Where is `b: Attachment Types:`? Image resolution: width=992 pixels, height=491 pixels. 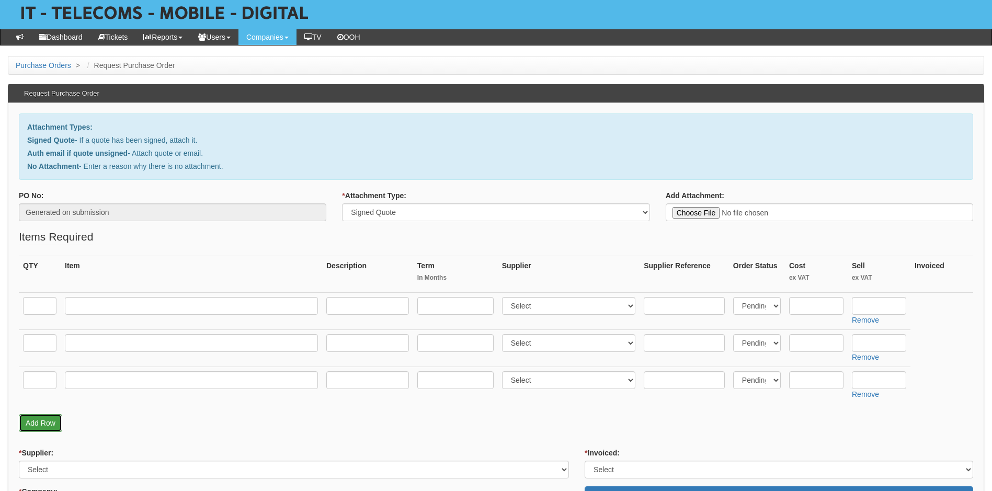 b: Attachment Types: is located at coordinates (60, 127).